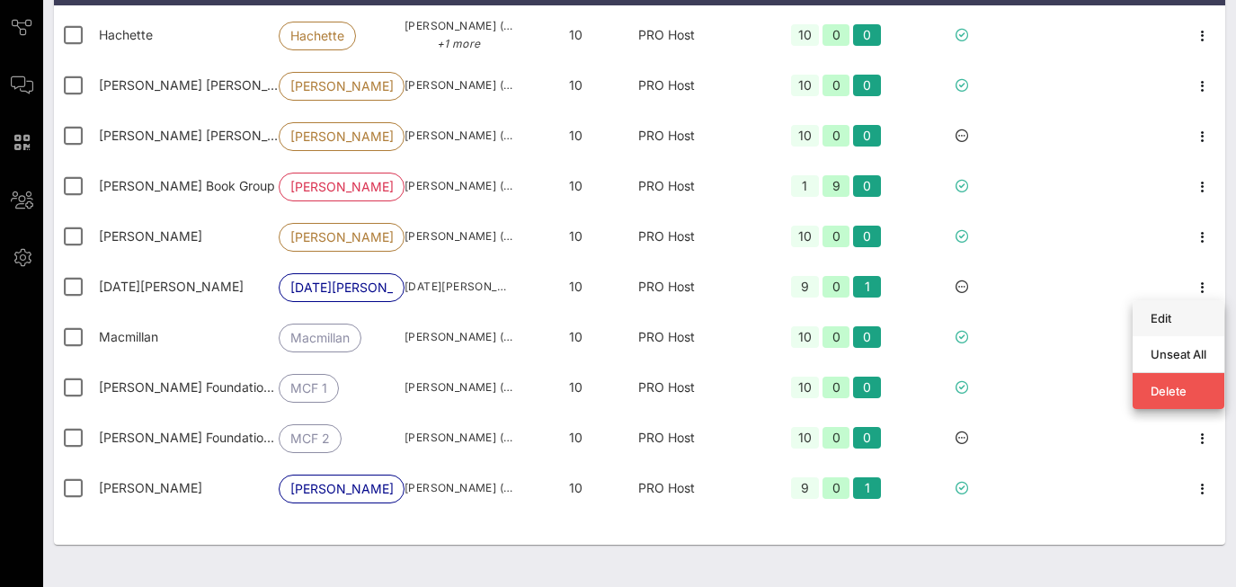 The height and width of the screenshot is (587, 1236). I want to click on div: Unseat All, so click(1178, 354).